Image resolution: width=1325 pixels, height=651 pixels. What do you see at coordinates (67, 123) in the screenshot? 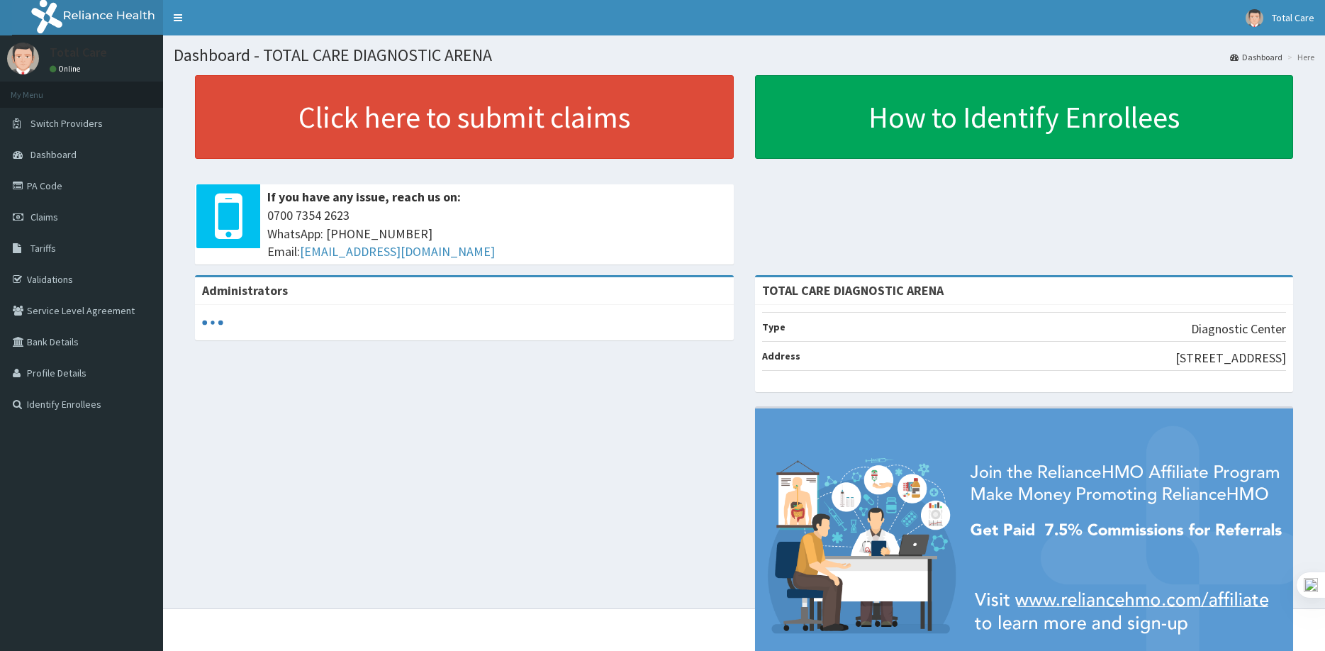
I see `span: Switch Providers` at bounding box center [67, 123].